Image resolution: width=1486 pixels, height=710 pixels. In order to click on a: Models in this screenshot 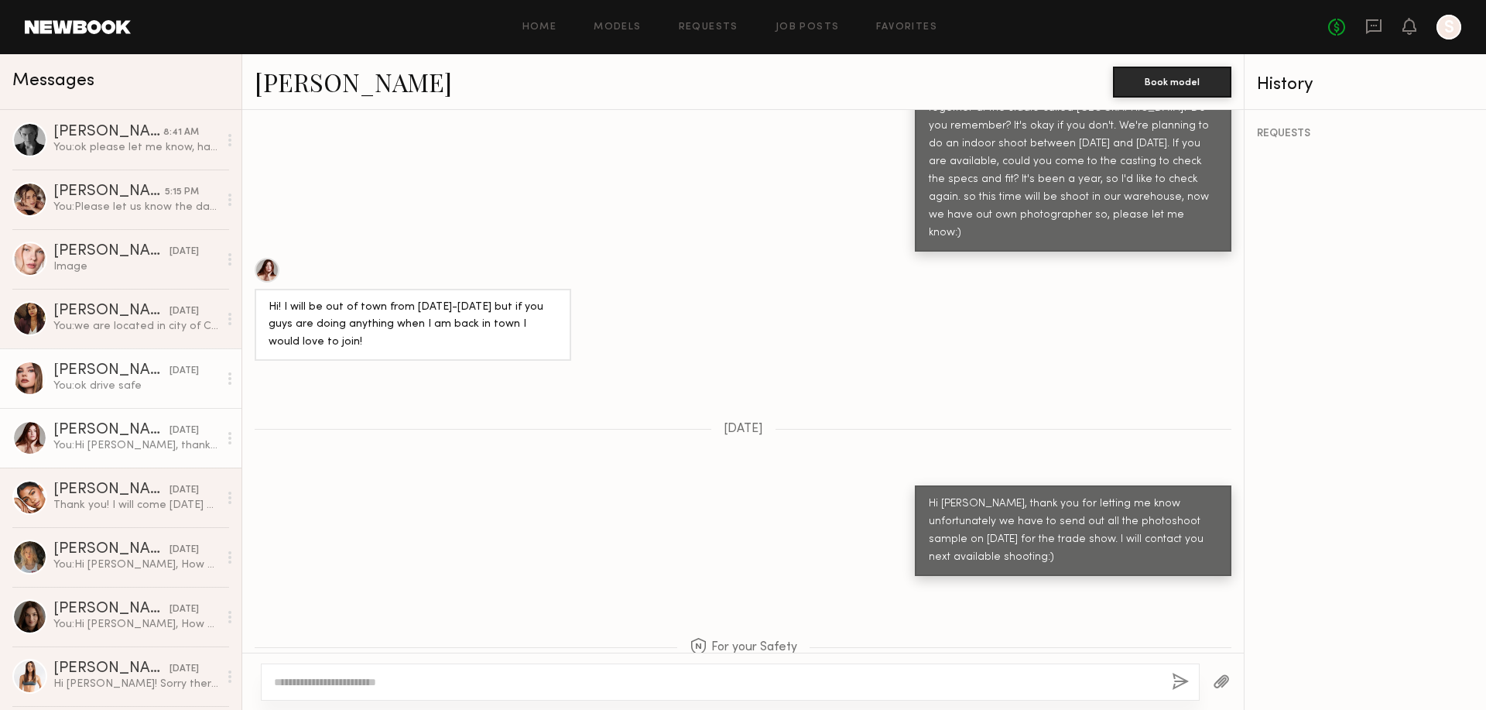, I will do `click(617, 27)`.